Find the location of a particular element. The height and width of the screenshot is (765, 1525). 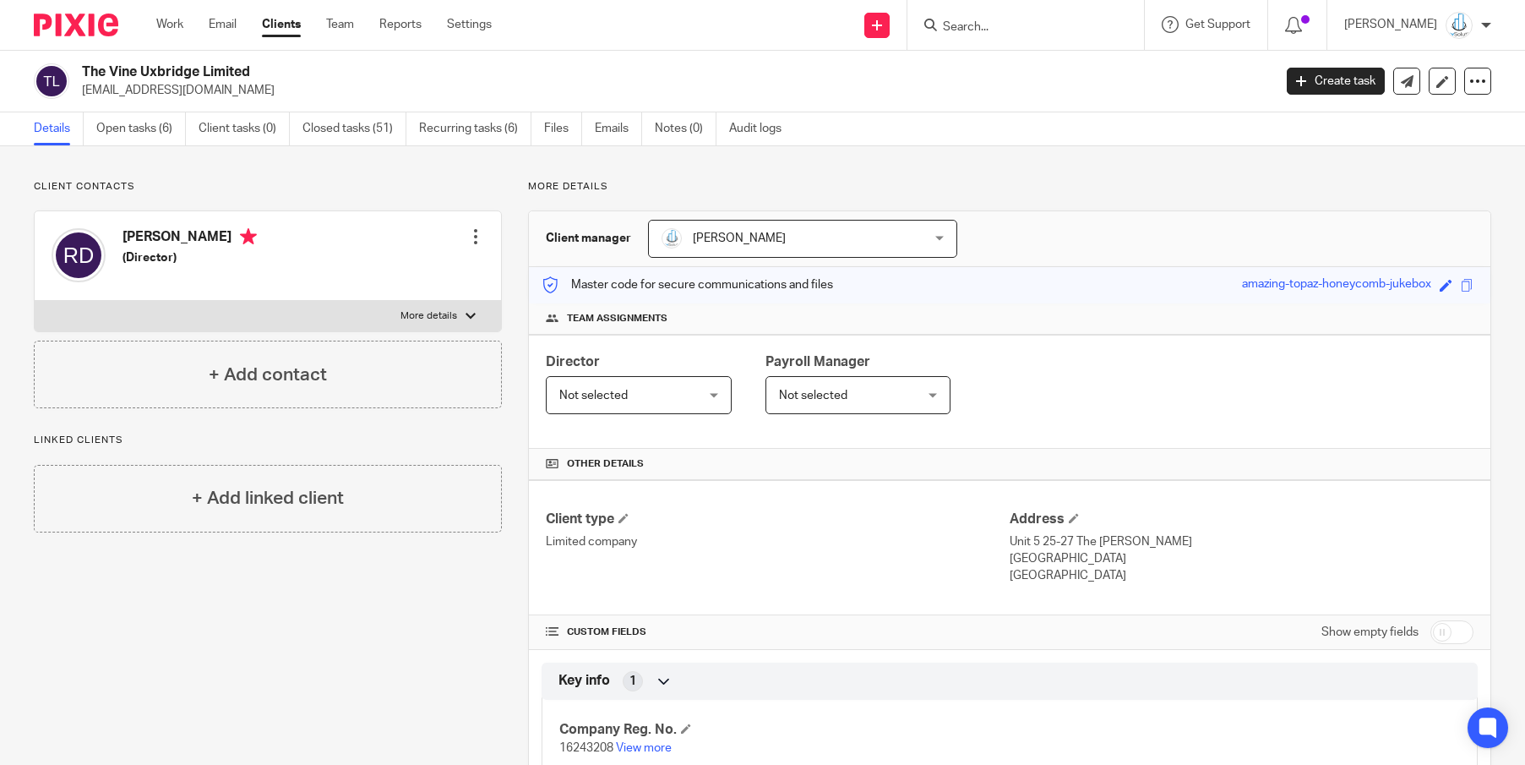

a: Create task is located at coordinates (1336, 81).